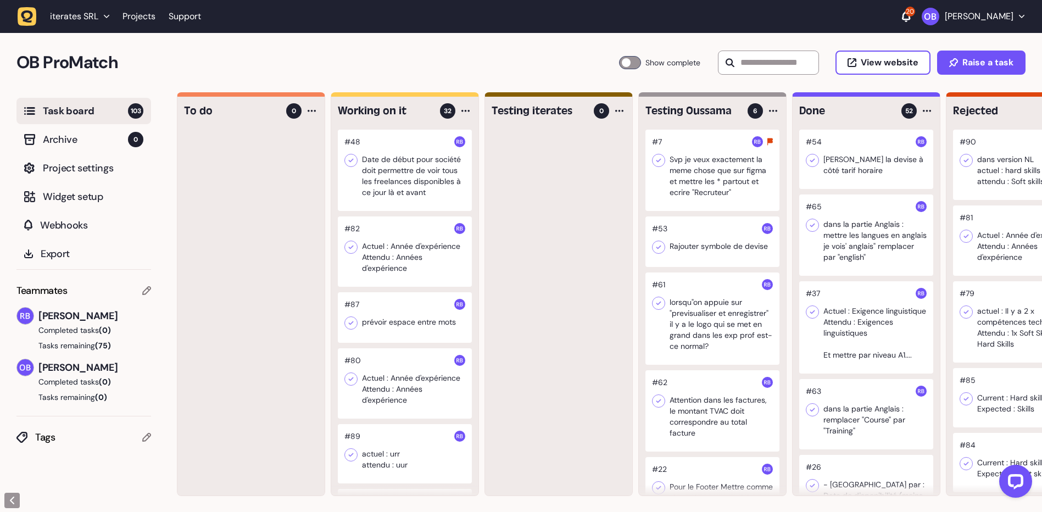 The width and height of the screenshot is (1042, 512). What do you see at coordinates (83, 197) in the screenshot?
I see `button: Widget setup` at bounding box center [83, 197].